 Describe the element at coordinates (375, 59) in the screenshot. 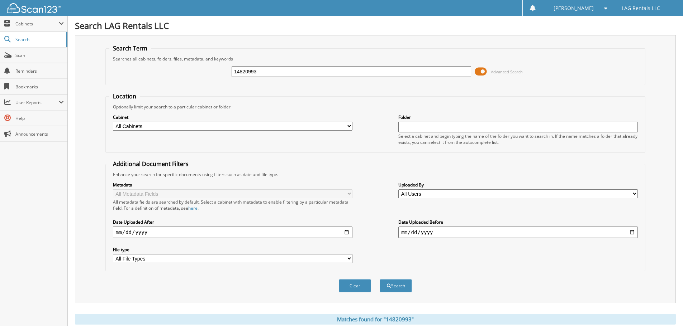

I see `div: Searches all cabinets, folders, files, metadata, and keywords` at that location.